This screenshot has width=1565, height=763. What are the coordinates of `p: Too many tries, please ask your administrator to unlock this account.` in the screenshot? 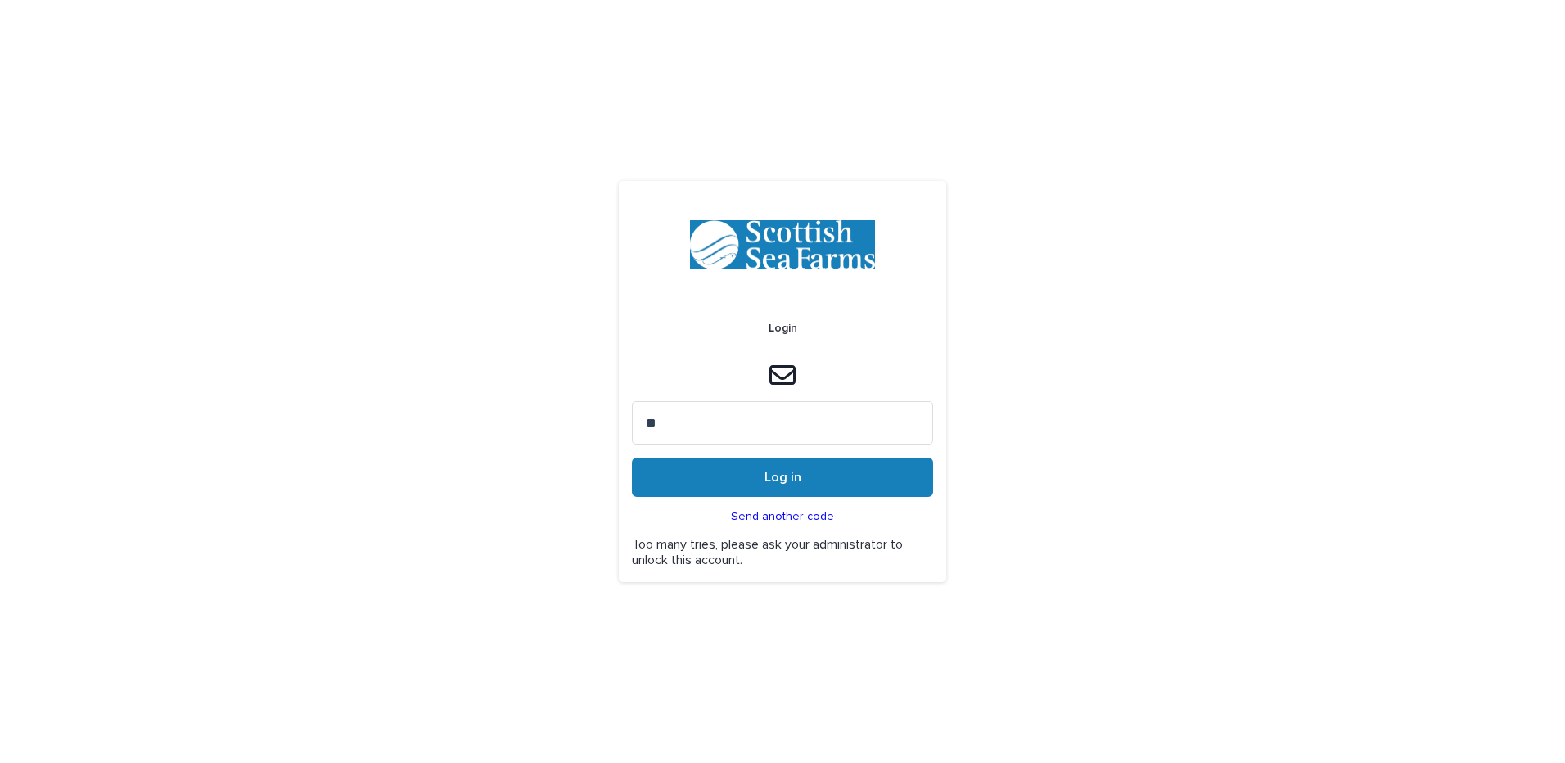 It's located at (782, 552).